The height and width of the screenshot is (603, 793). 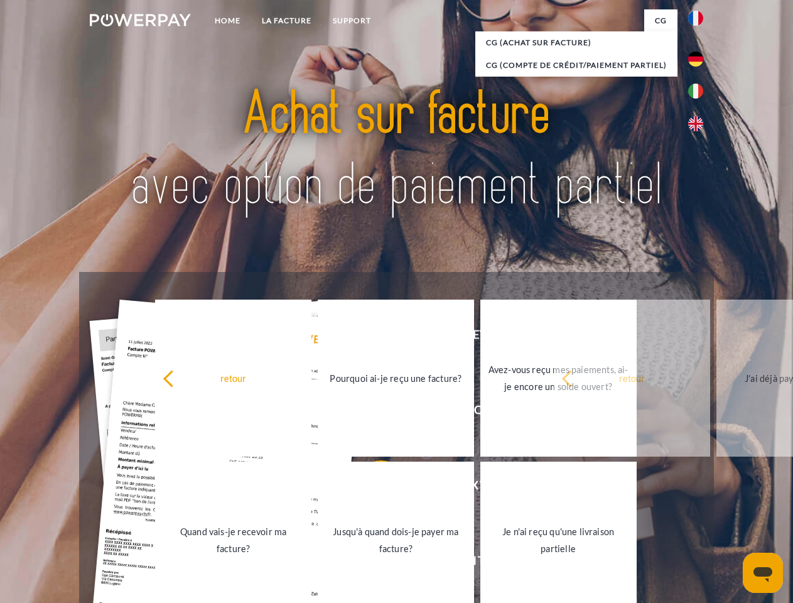 What do you see at coordinates (696, 18) in the screenshot?
I see `img: fr` at bounding box center [696, 18].